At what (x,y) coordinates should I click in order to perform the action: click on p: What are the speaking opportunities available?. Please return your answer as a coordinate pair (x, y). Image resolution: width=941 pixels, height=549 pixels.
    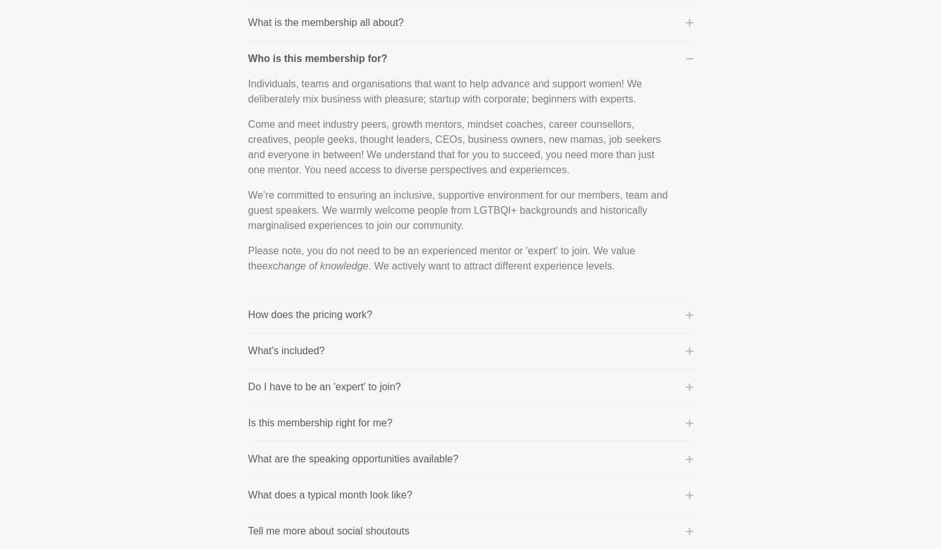
    Looking at the image, I should click on (353, 459).